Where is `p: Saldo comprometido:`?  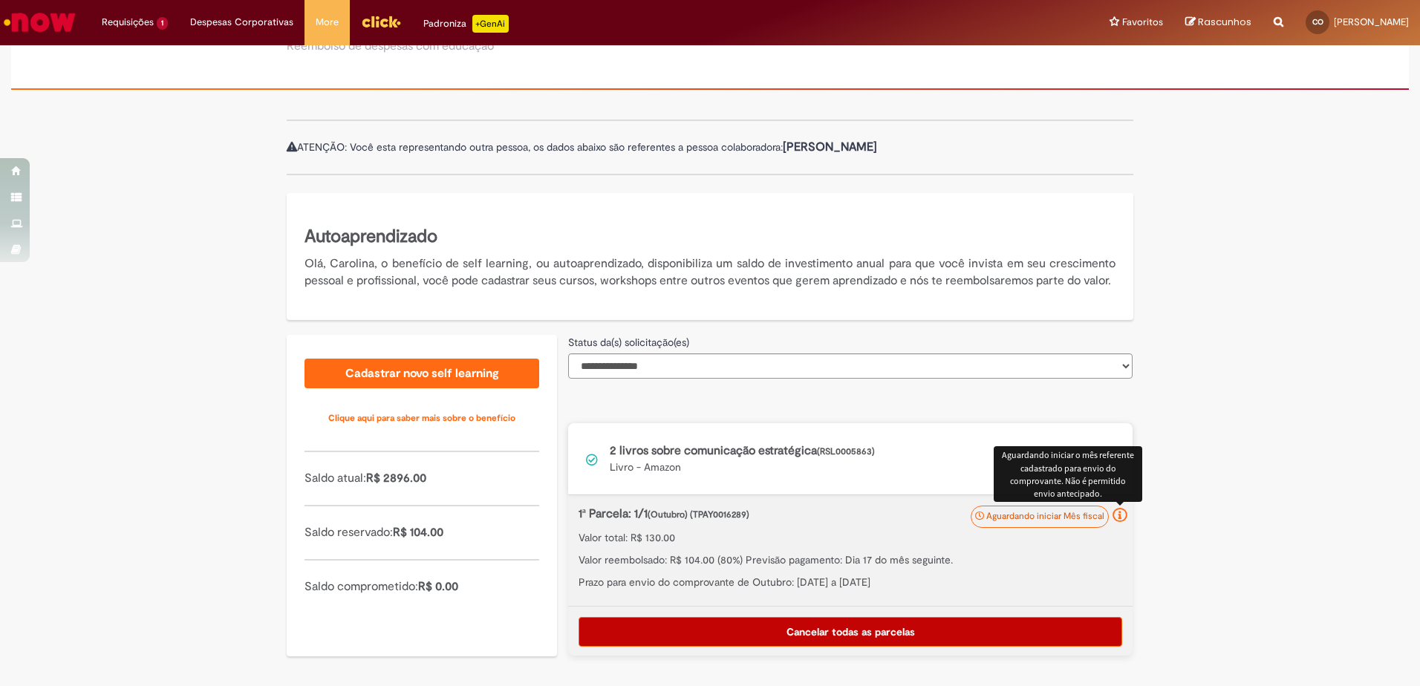
p: Saldo comprometido: is located at coordinates (422, 587).